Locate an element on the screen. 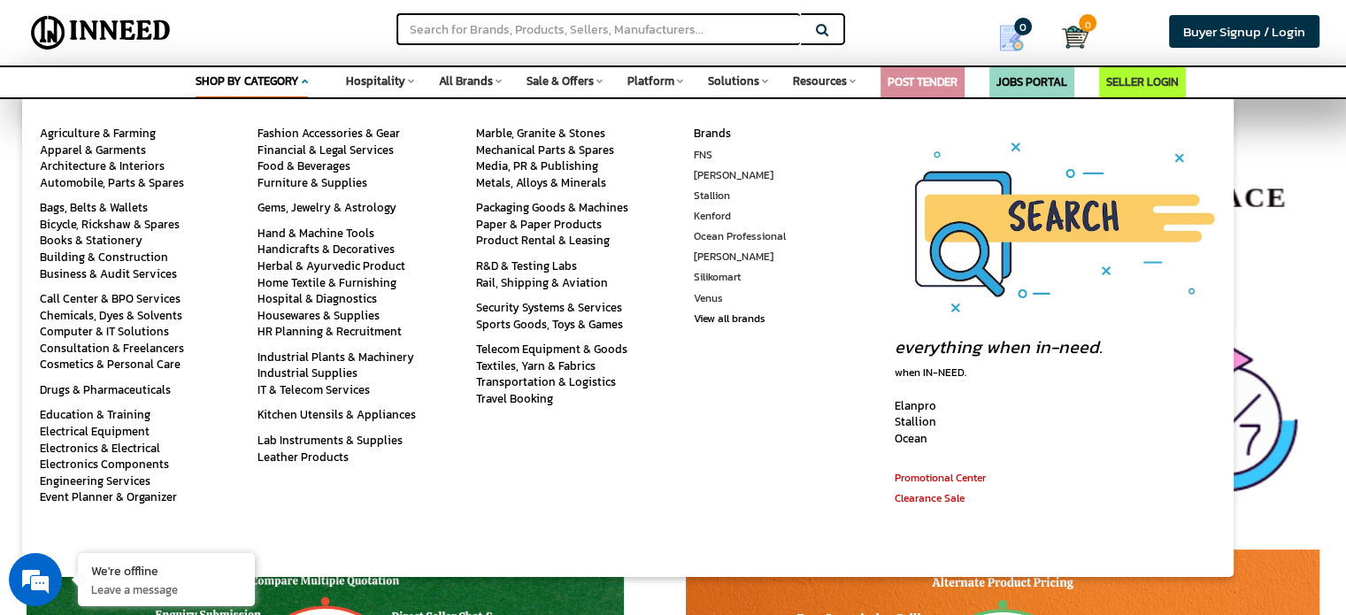 The image size is (1346, 615). span: Solutions is located at coordinates (733, 81).